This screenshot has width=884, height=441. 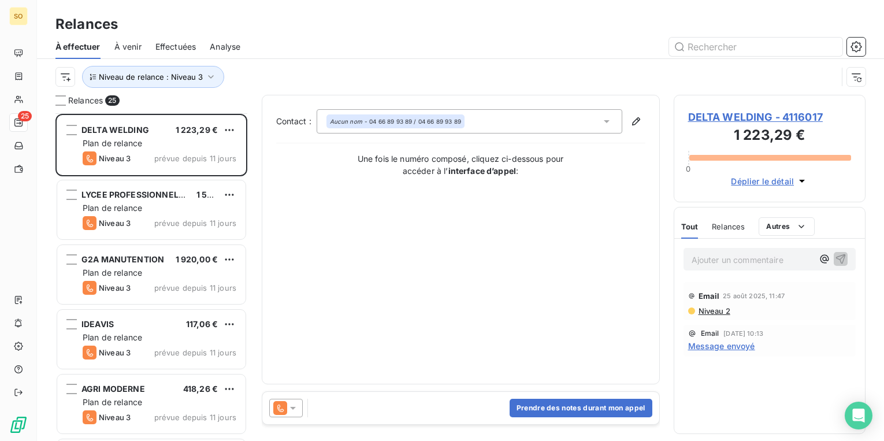 I want to click on div: Open Intercom Messenger, so click(x=859, y=416).